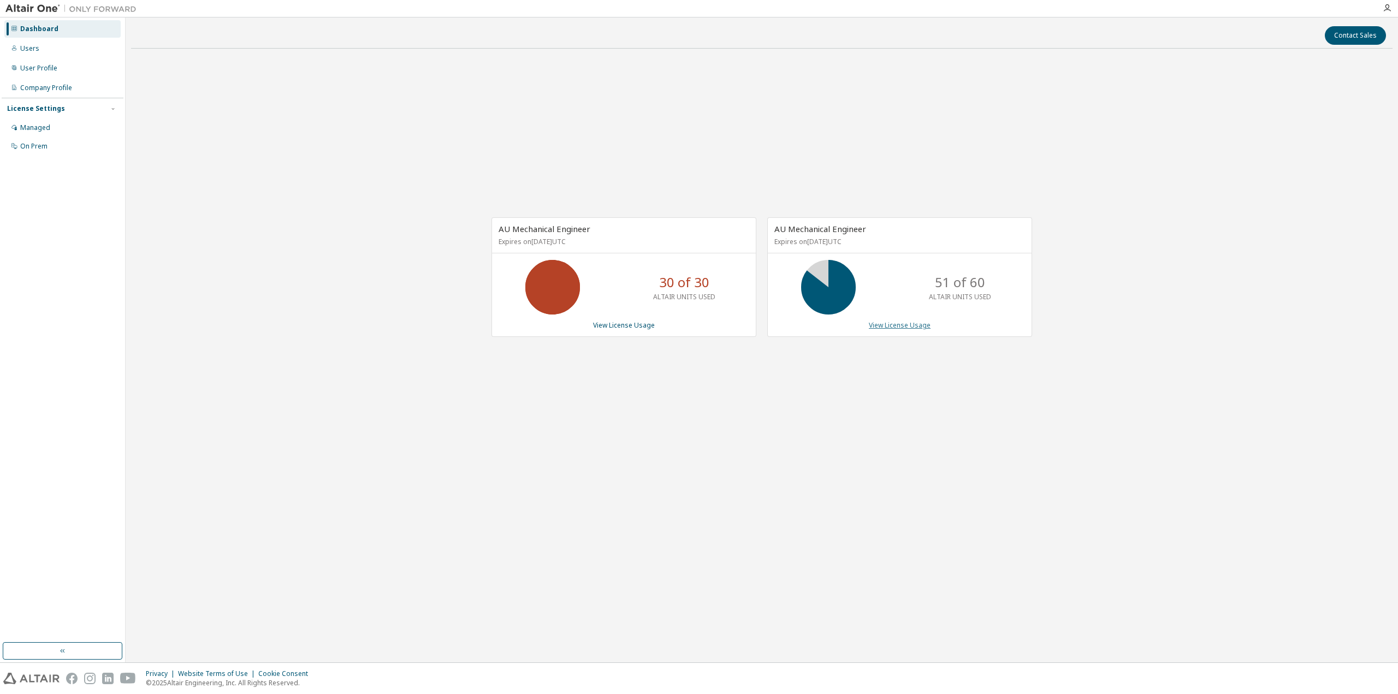  I want to click on div: Users, so click(29, 49).